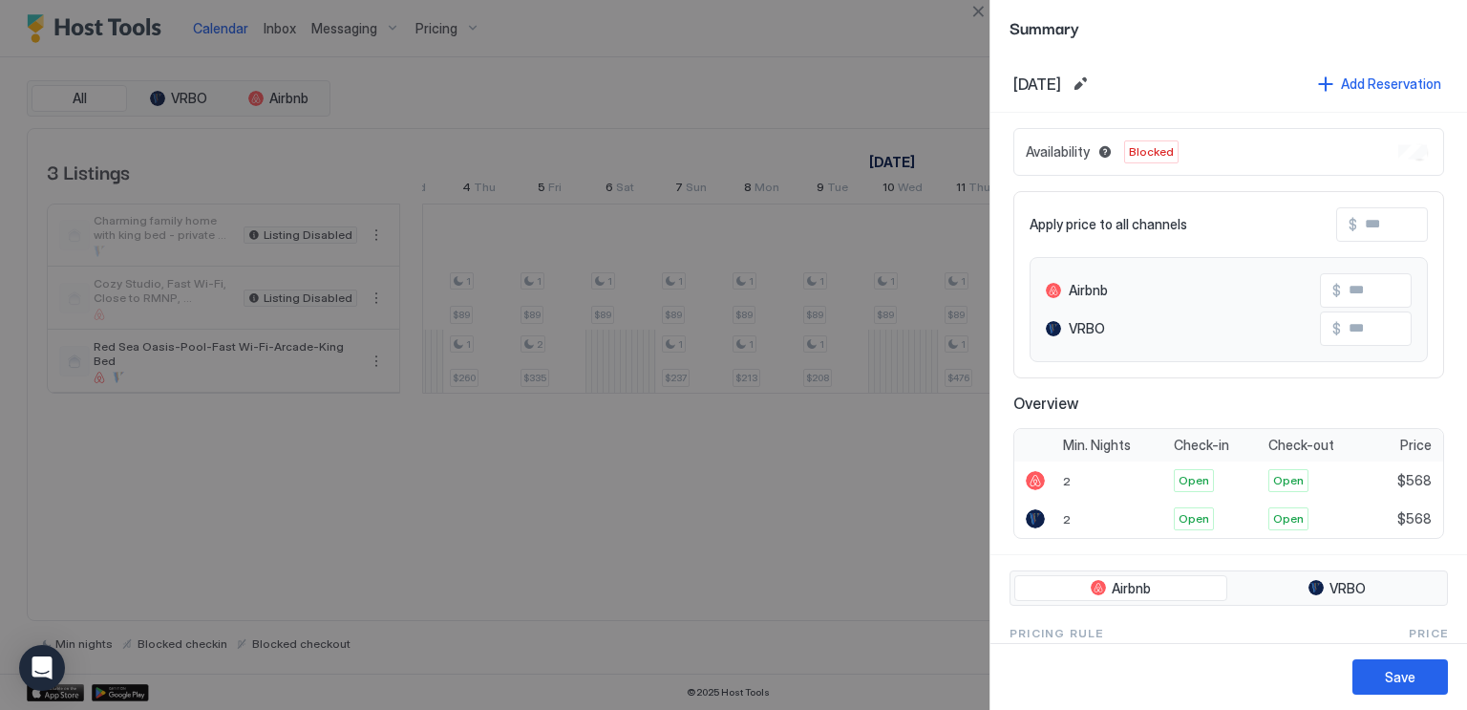 The width and height of the screenshot is (1467, 710). Describe the element at coordinates (1201, 445) in the screenshot. I see `span: Check-in` at that location.